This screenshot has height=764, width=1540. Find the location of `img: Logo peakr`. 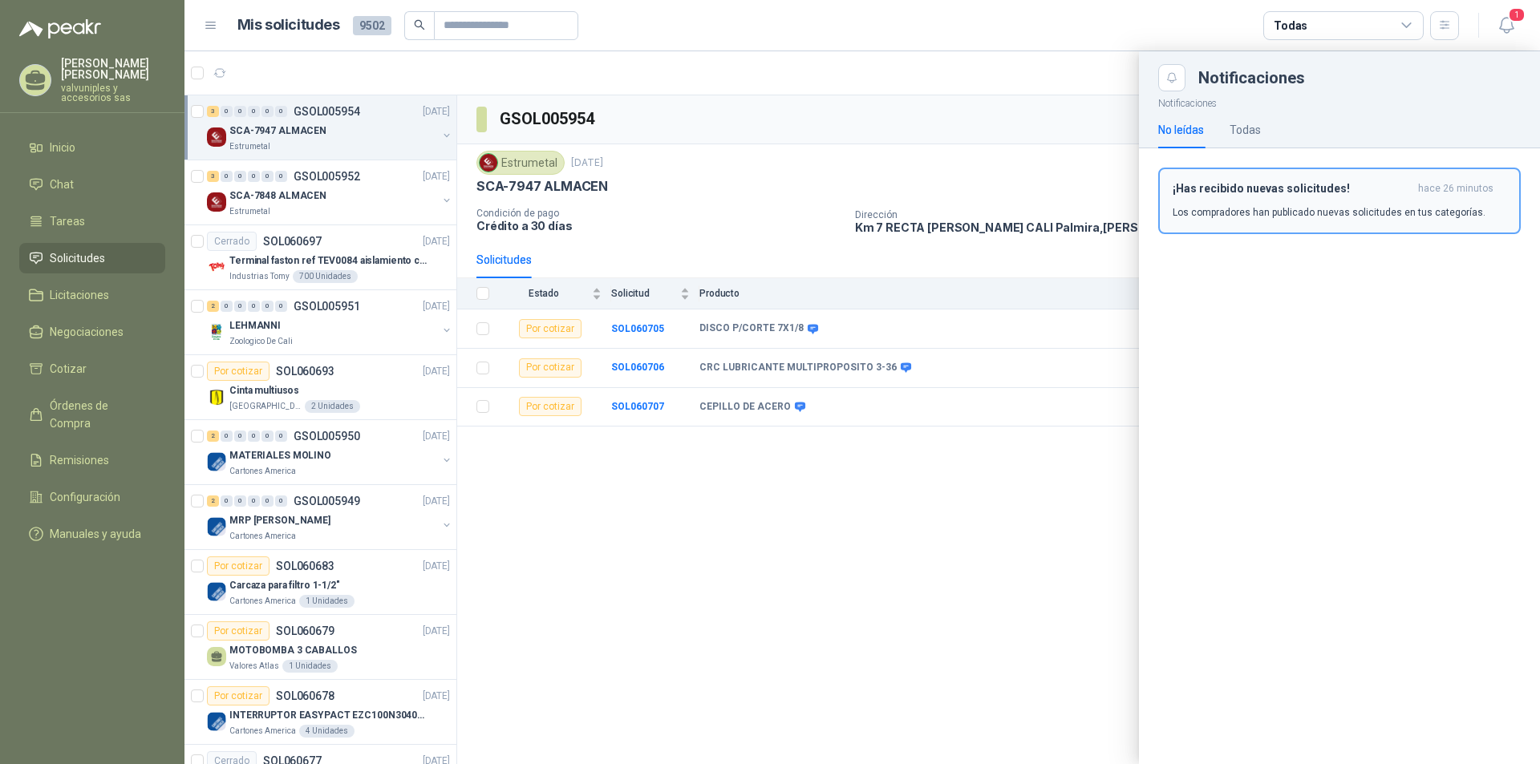

img: Logo peakr is located at coordinates (60, 29).